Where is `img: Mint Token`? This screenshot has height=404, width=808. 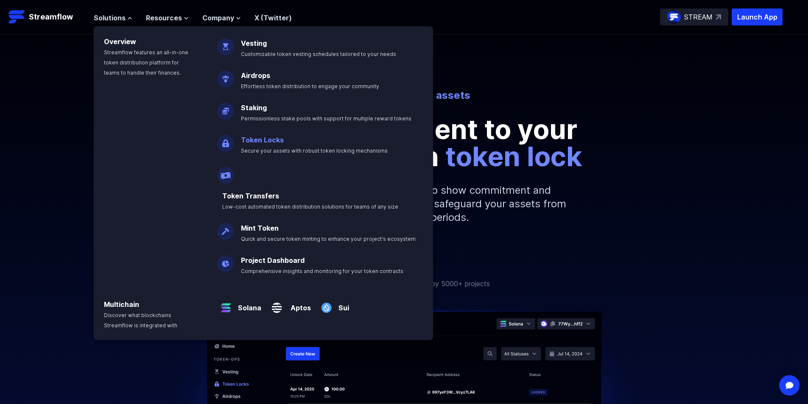 img: Mint Token is located at coordinates (226, 228).